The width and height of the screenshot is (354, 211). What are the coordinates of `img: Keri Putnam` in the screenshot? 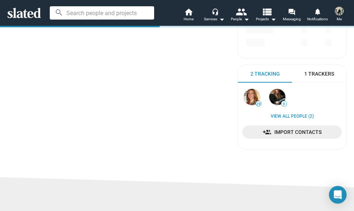 It's located at (252, 97).